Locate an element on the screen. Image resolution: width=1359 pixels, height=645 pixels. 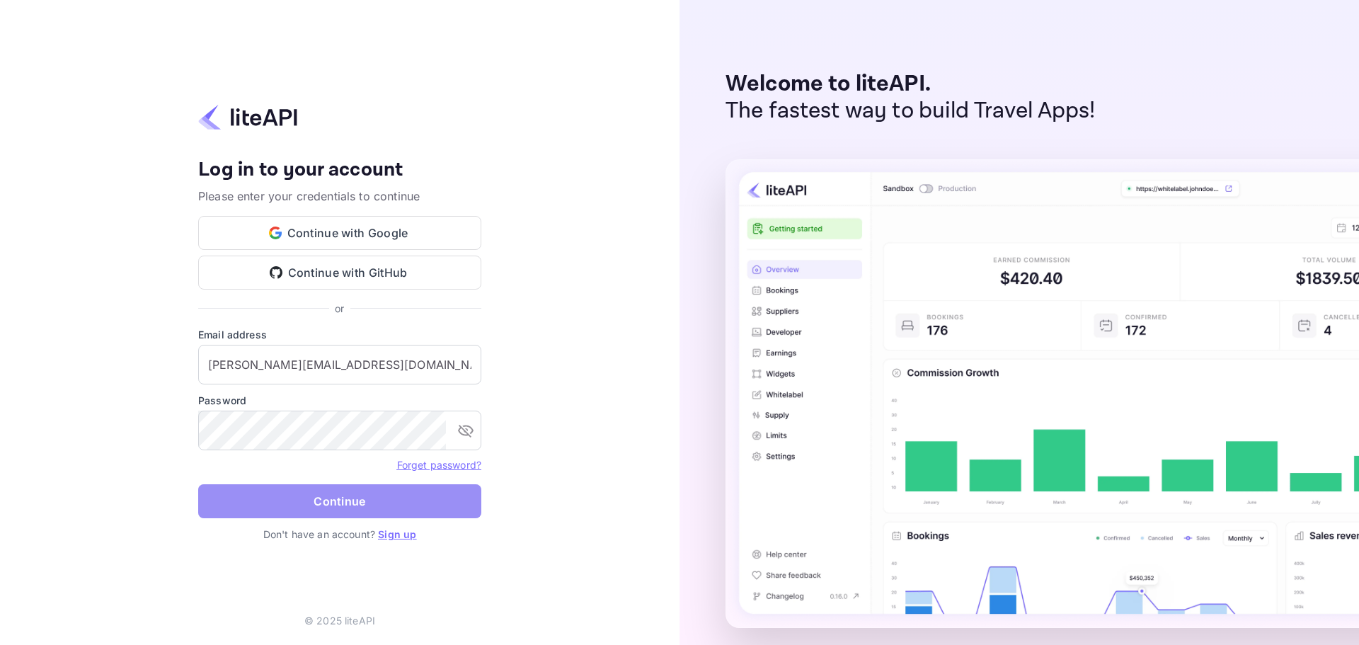
label: Password is located at coordinates (340, 400).